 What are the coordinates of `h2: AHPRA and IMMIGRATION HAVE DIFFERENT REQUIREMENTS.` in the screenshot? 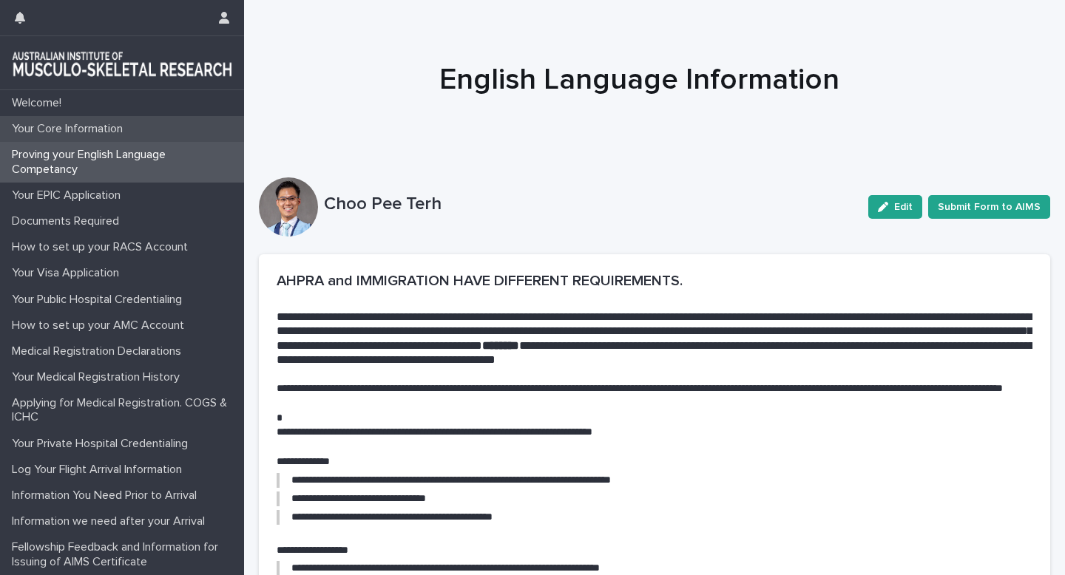 It's located at (654, 281).